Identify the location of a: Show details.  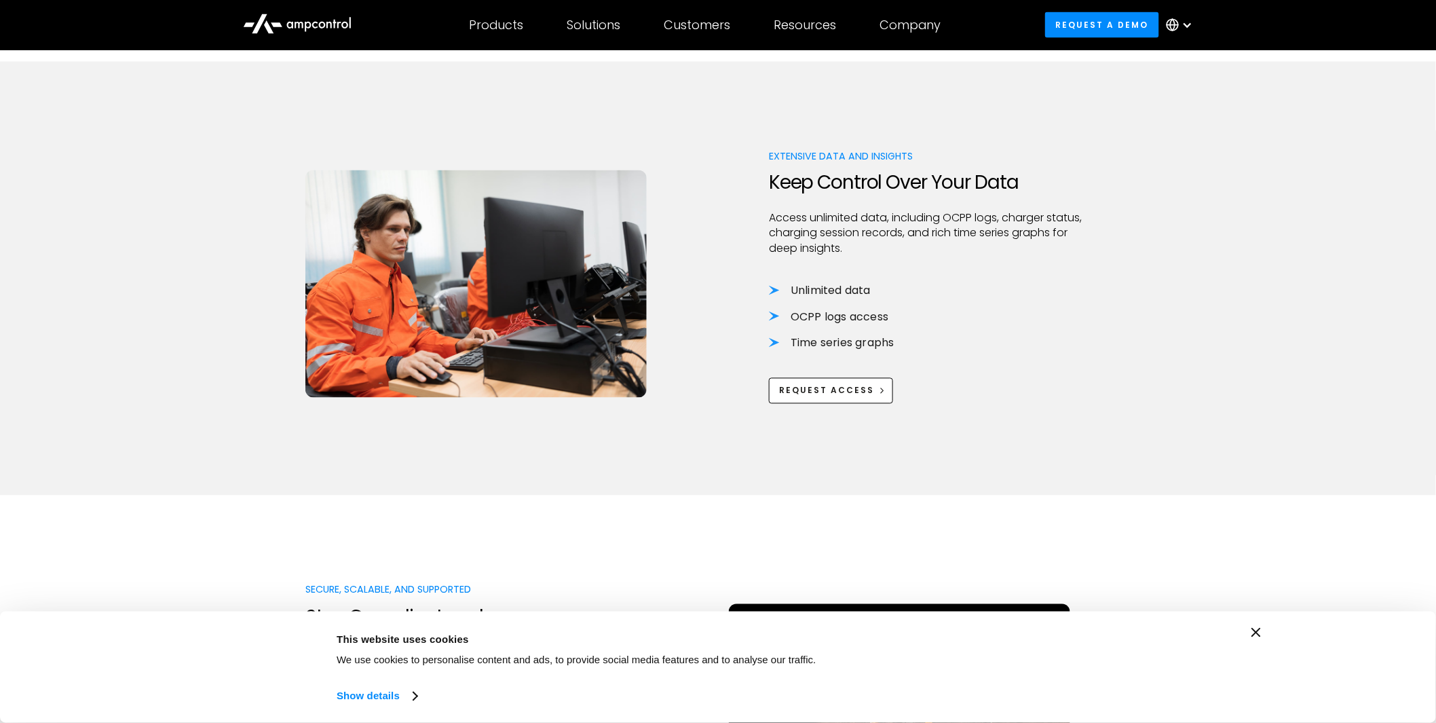
(377, 696).